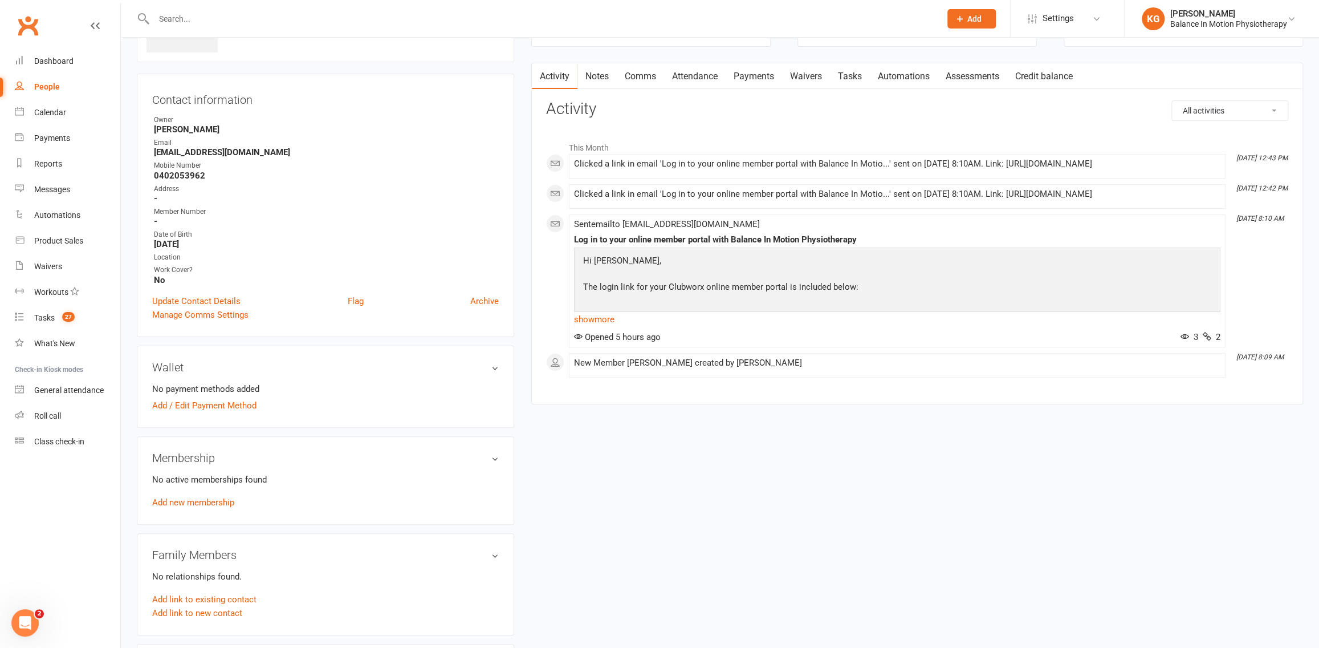 This screenshot has height=648, width=1319. What do you see at coordinates (52, 138) in the screenshot?
I see `div: Payments` at bounding box center [52, 138].